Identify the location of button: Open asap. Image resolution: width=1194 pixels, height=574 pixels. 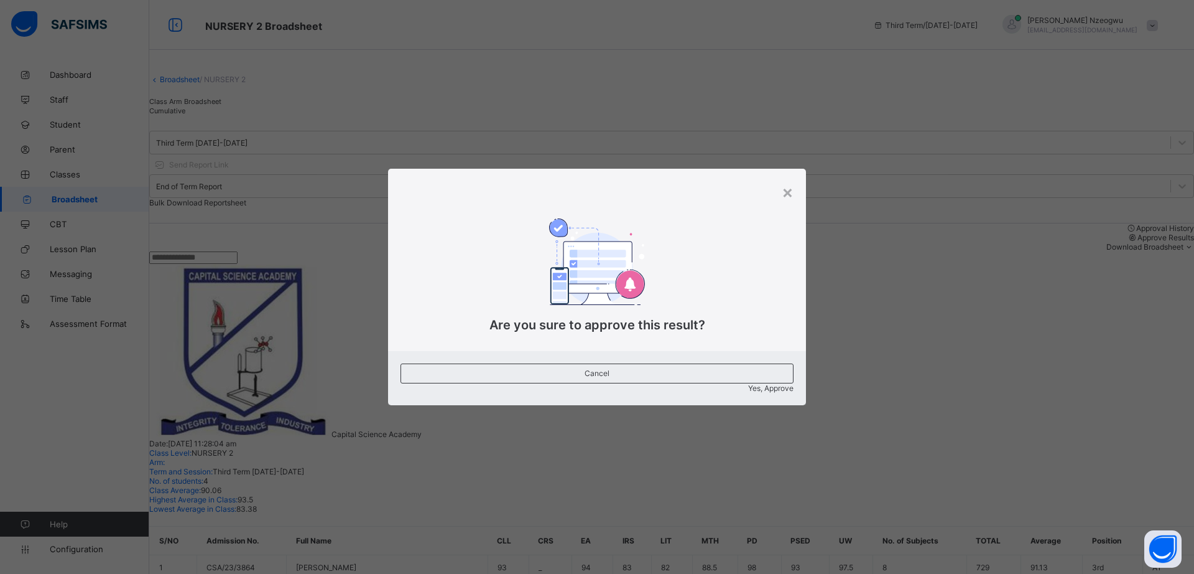
(1163, 549).